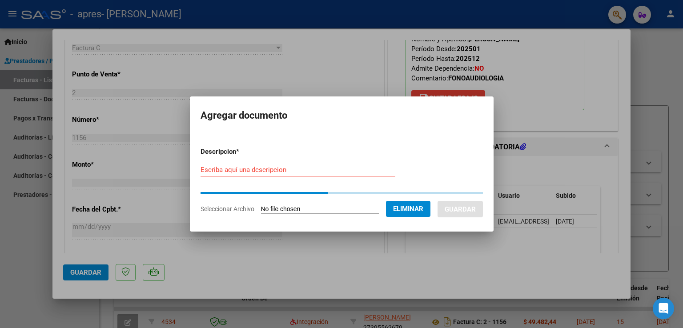 This screenshot has height=328, width=683. What do you see at coordinates (460, 209) in the screenshot?
I see `span: Guardar` at bounding box center [460, 209].